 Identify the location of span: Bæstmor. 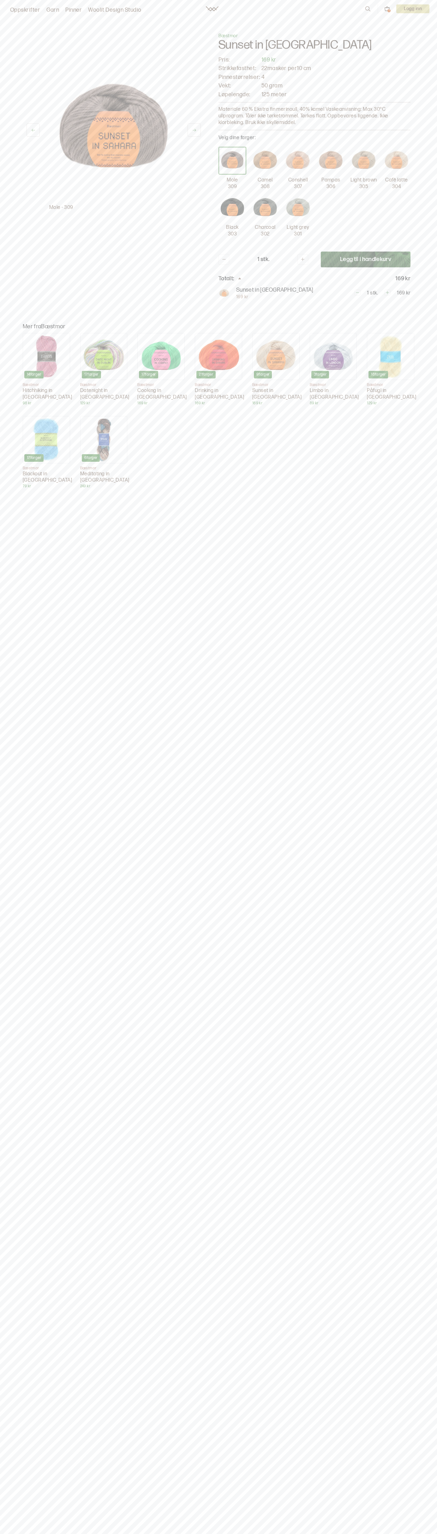
(228, 36).